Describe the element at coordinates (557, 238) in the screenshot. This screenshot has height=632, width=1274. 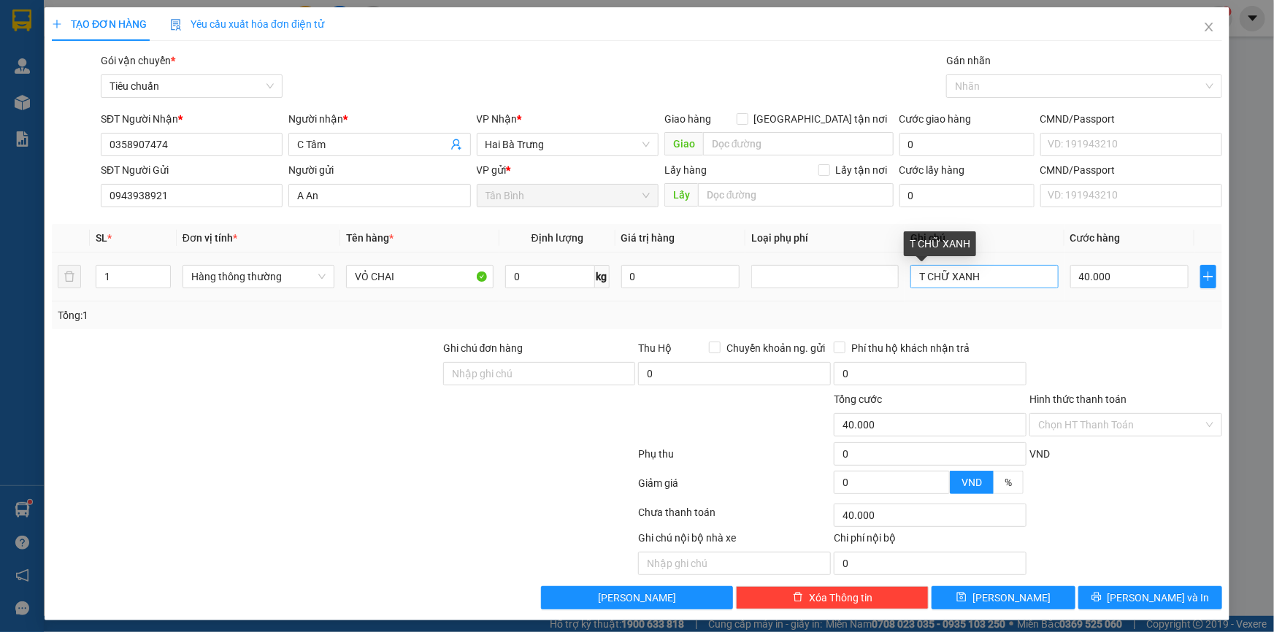
I see `span: Định lượng` at that location.